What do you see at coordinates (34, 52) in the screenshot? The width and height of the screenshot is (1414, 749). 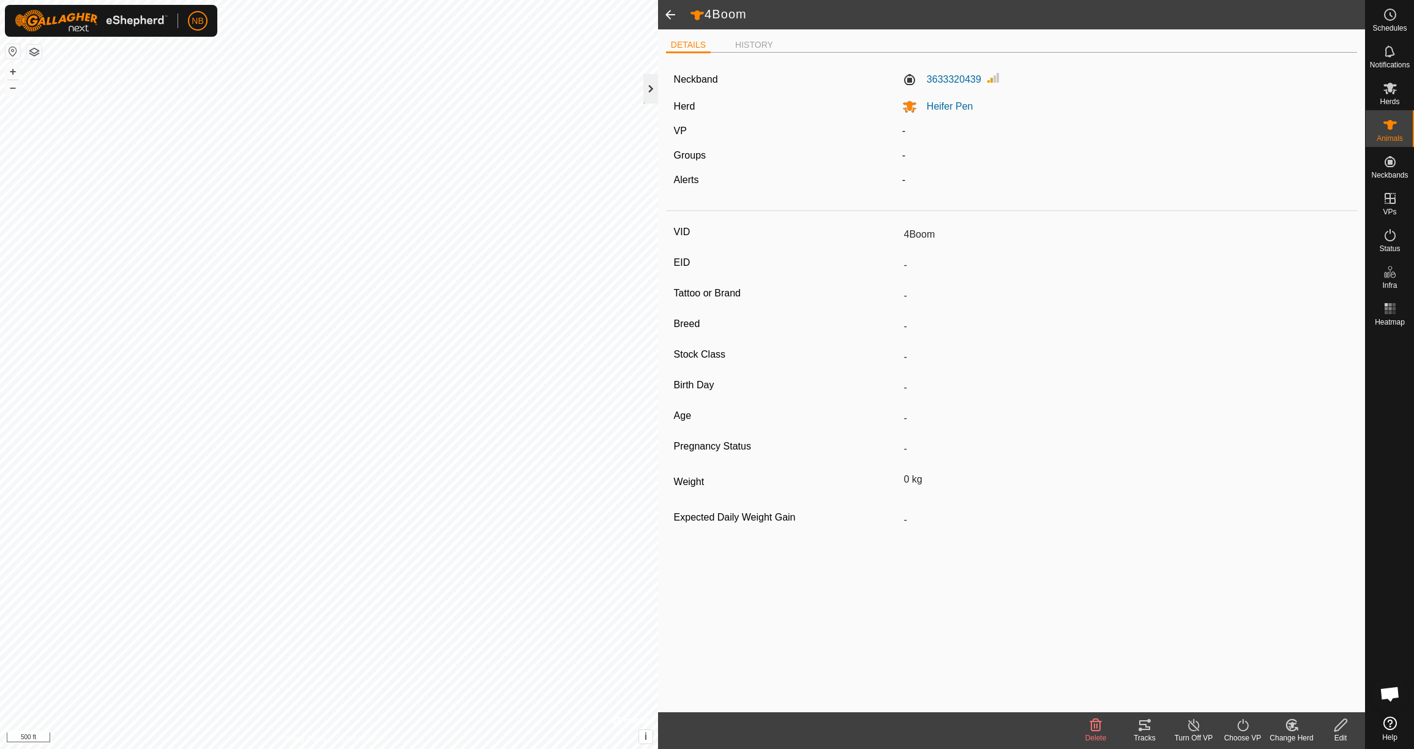 I see `button: Map Layers` at bounding box center [34, 52].